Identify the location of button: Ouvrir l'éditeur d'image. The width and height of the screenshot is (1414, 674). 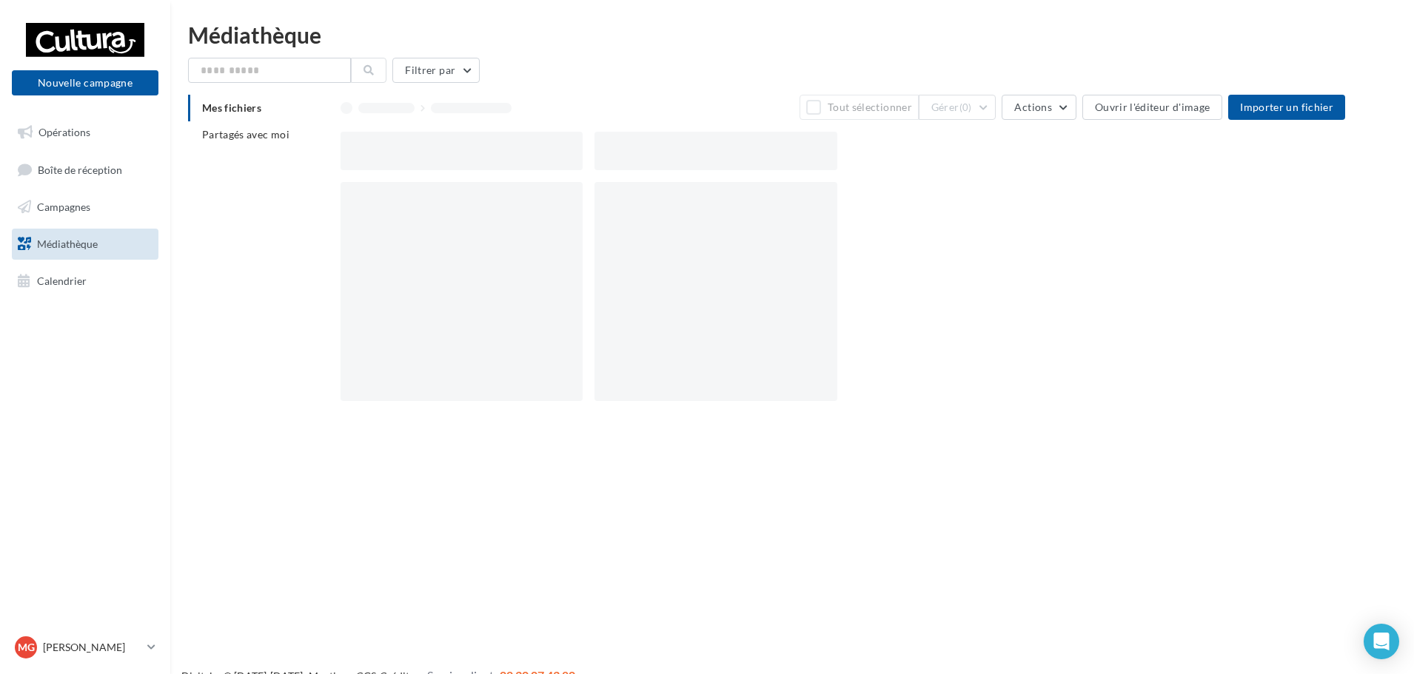
(1152, 107).